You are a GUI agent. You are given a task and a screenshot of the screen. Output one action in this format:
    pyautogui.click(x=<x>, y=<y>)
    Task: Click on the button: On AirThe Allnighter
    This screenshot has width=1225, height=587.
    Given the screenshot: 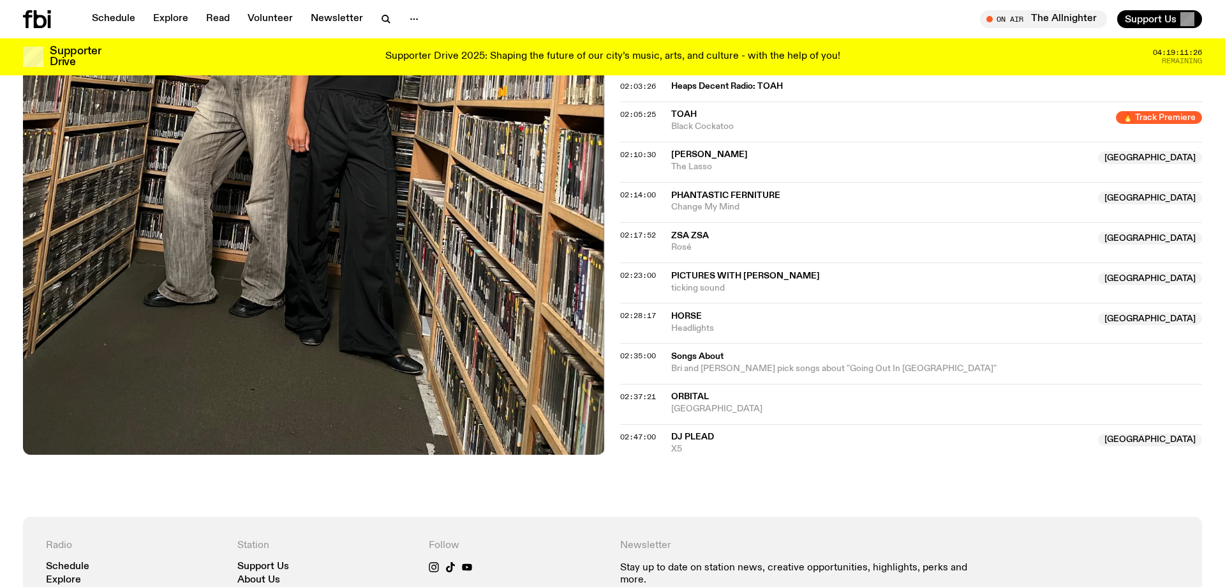 What is the action you would take?
    pyautogui.click(x=1044, y=19)
    